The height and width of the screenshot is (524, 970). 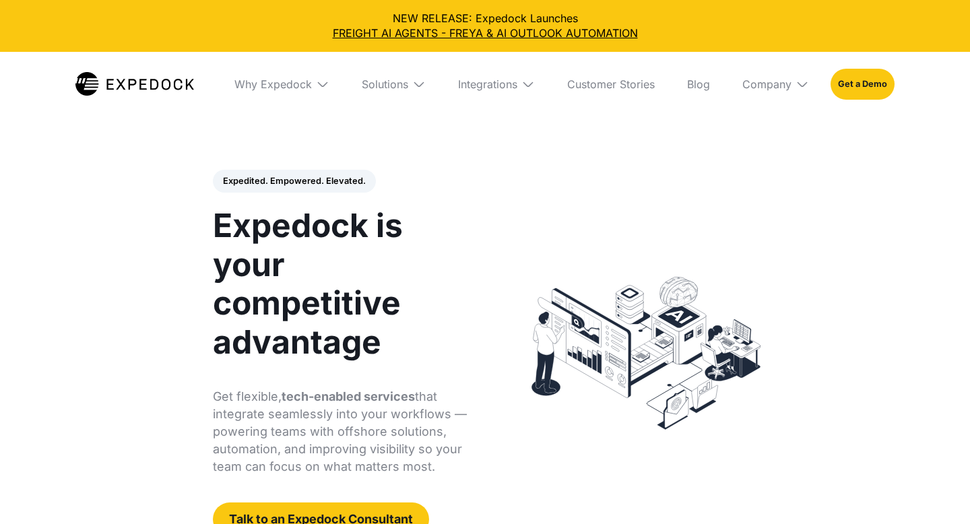 What do you see at coordinates (936, 492) in the screenshot?
I see `div: Chat Widget` at bounding box center [936, 492].